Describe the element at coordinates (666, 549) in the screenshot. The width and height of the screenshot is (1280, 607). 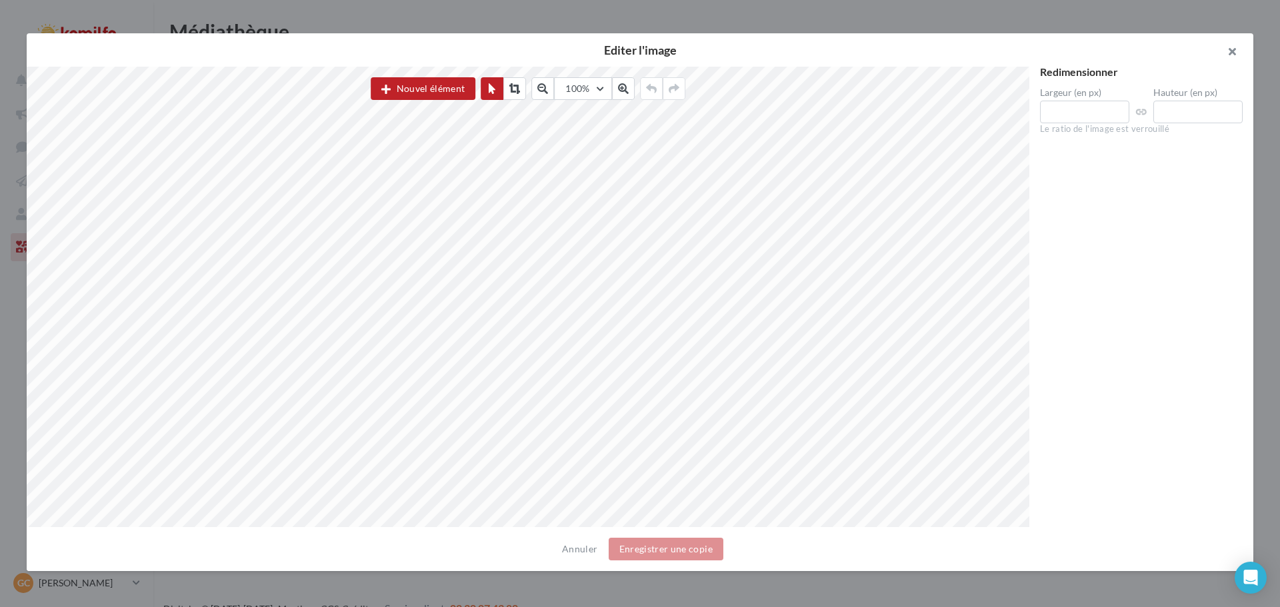
I see `button: Enregistrer une copie` at that location.